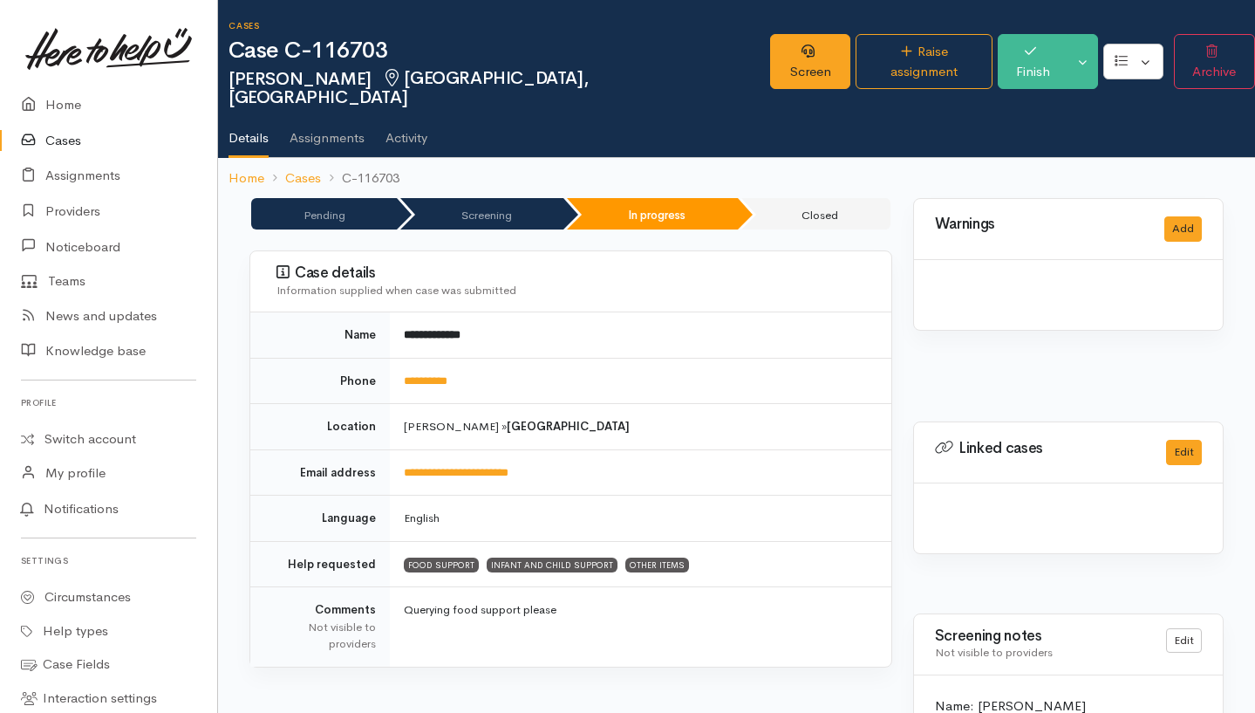  I want to click on li: Screening, so click(481, 214).